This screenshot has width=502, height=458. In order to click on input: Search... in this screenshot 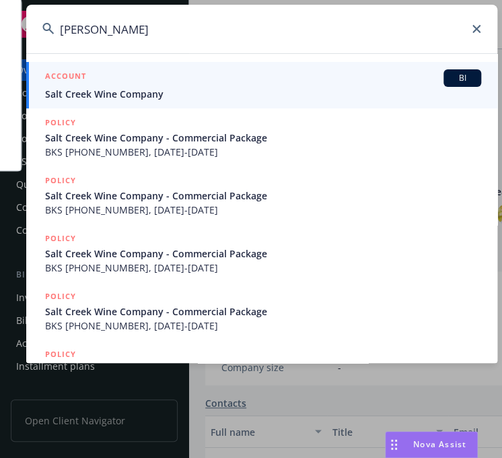, I will do `click(262, 29)`.